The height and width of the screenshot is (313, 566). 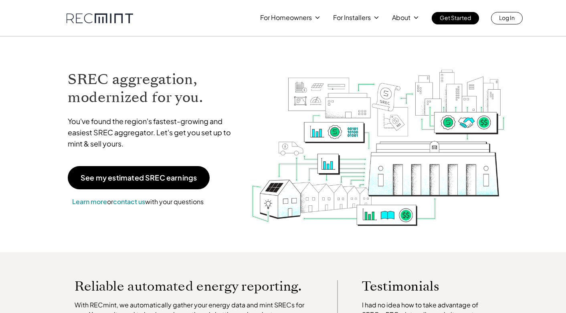 What do you see at coordinates (421, 286) in the screenshot?
I see `p: Testimonials` at bounding box center [421, 286].